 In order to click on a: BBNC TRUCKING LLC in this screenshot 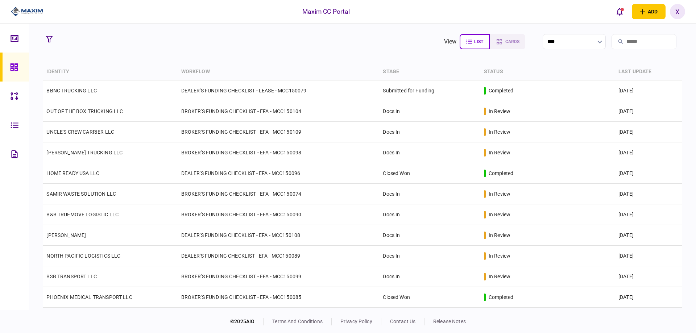, I will do `click(71, 91)`.